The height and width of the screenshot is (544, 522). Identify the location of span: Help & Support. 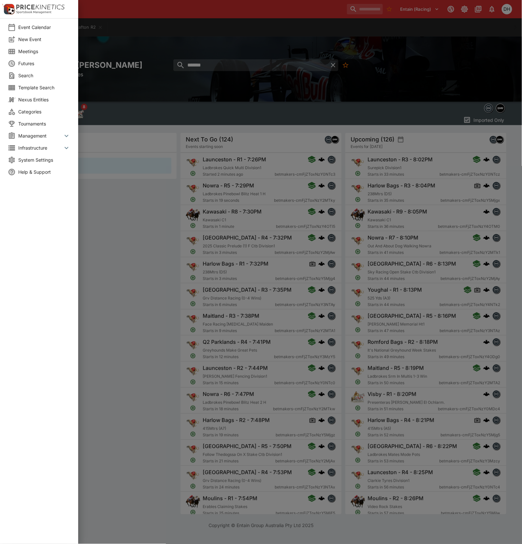
(44, 172).